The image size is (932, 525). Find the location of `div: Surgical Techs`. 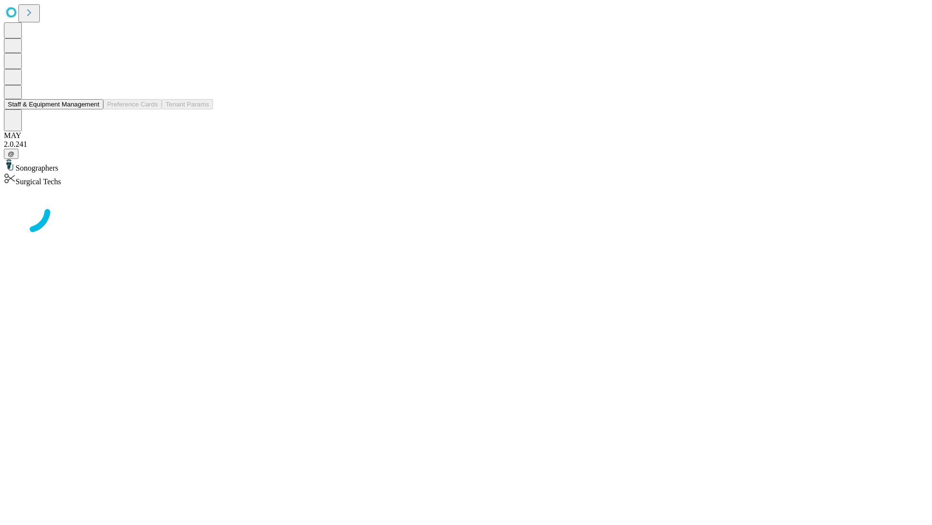

div: Surgical Techs is located at coordinates (466, 179).